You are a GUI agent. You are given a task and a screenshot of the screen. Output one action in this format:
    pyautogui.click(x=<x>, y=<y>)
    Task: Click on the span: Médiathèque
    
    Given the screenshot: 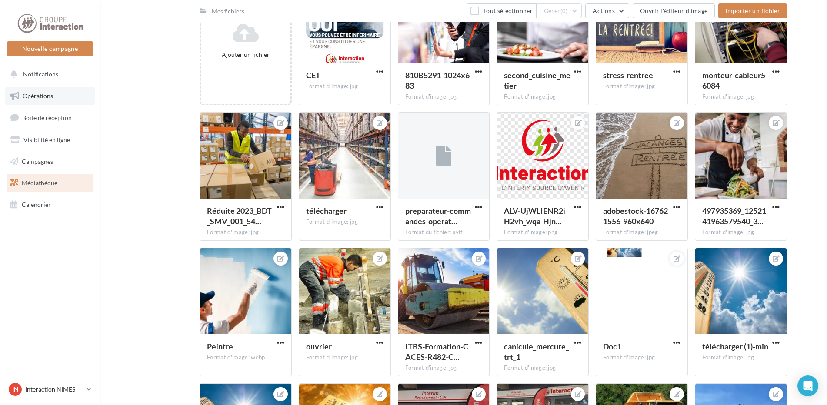 What is the action you would take?
    pyautogui.click(x=40, y=183)
    